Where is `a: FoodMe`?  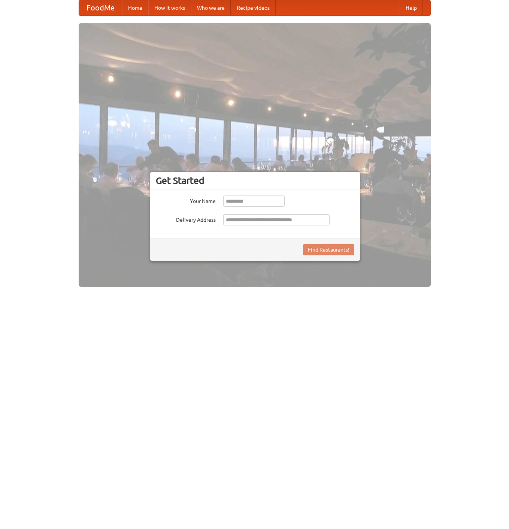 a: FoodMe is located at coordinates (100, 8).